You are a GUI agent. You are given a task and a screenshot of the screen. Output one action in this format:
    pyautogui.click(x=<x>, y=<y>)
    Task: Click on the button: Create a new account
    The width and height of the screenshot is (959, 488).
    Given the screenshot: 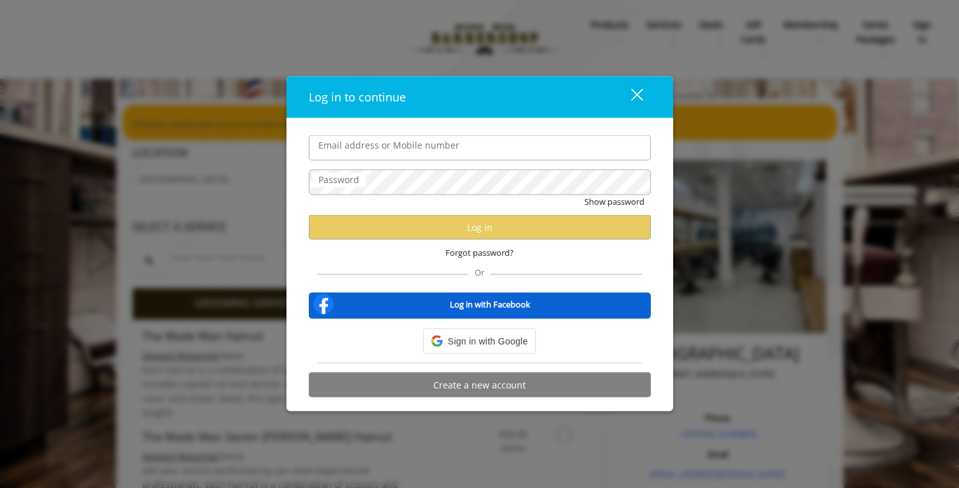 What is the action you would take?
    pyautogui.click(x=480, y=385)
    